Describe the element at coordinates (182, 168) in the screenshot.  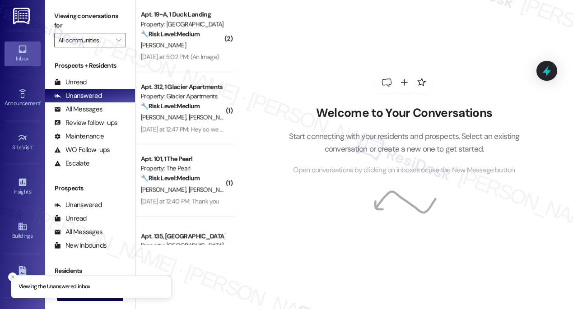
I see `div: Property: The Pearl` at that location.